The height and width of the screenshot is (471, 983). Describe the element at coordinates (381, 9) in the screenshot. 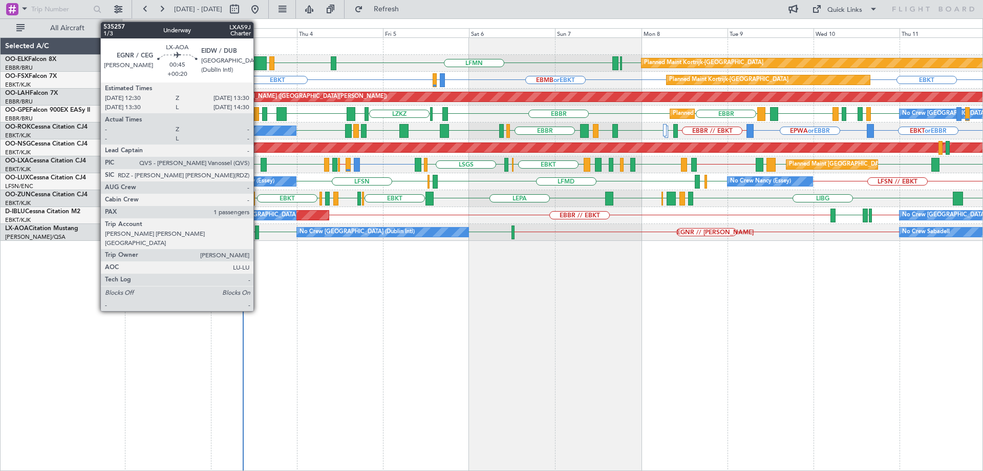

I see `button: Refresh` at that location.